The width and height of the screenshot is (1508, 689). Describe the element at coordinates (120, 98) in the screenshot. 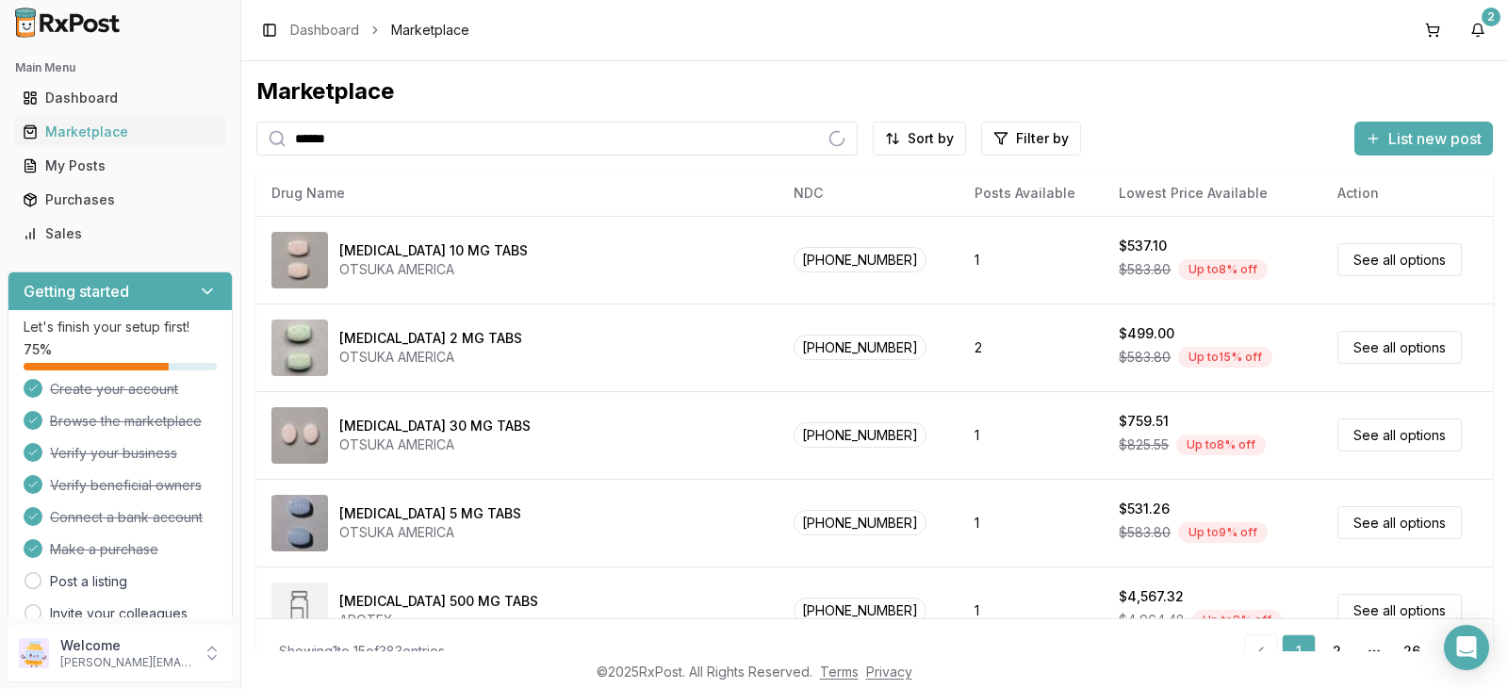

I see `button: Dashboard` at that location.